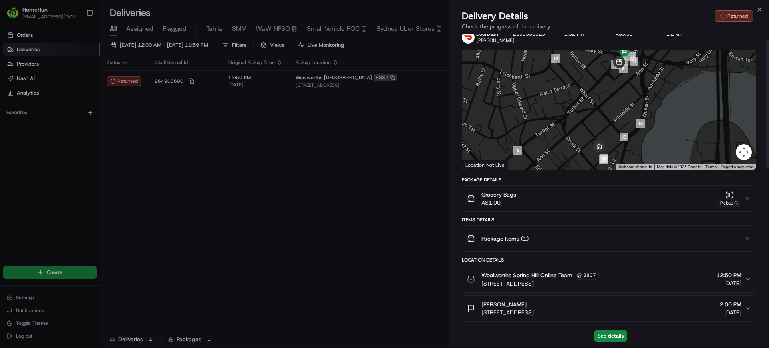  What do you see at coordinates (609, 220) in the screenshot?
I see `div: Items Details` at bounding box center [609, 220].